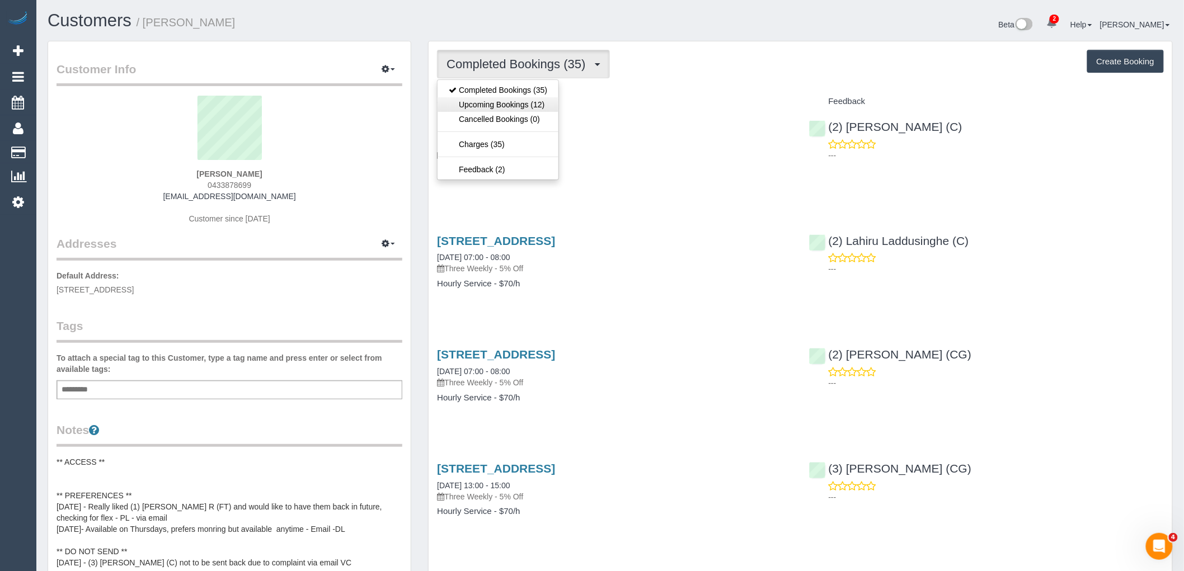 Image resolution: width=1184 pixels, height=571 pixels. Describe the element at coordinates (1054, 19) in the screenshot. I see `span: 2` at that location.